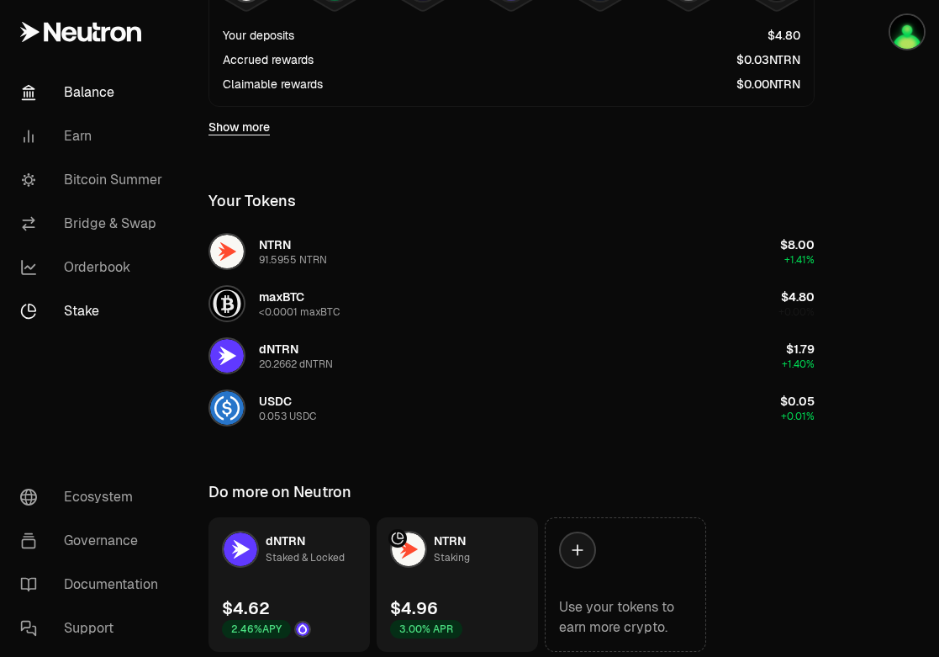  What do you see at coordinates (426, 629) in the screenshot?
I see `div: 3.00% APR` at bounding box center [426, 629].